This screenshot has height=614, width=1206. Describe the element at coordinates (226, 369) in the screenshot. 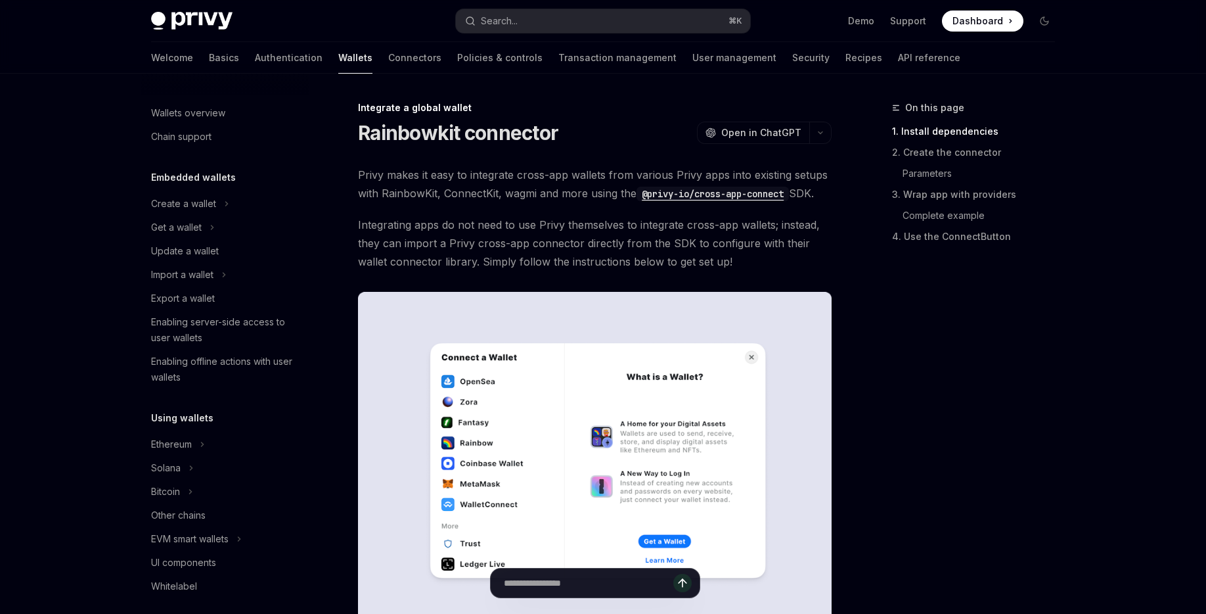

I see `div: Enabling offline actions with user wallets` at that location.